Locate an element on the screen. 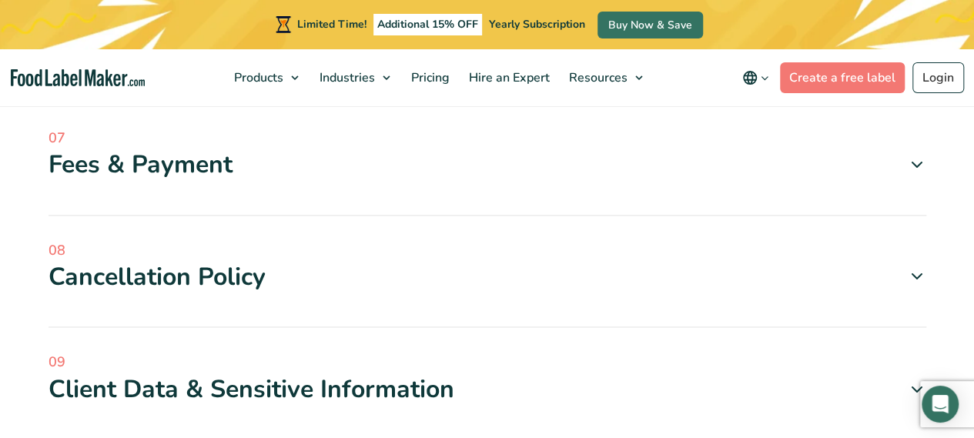 The image size is (974, 438). div: Fees & Payment is located at coordinates (487, 165).